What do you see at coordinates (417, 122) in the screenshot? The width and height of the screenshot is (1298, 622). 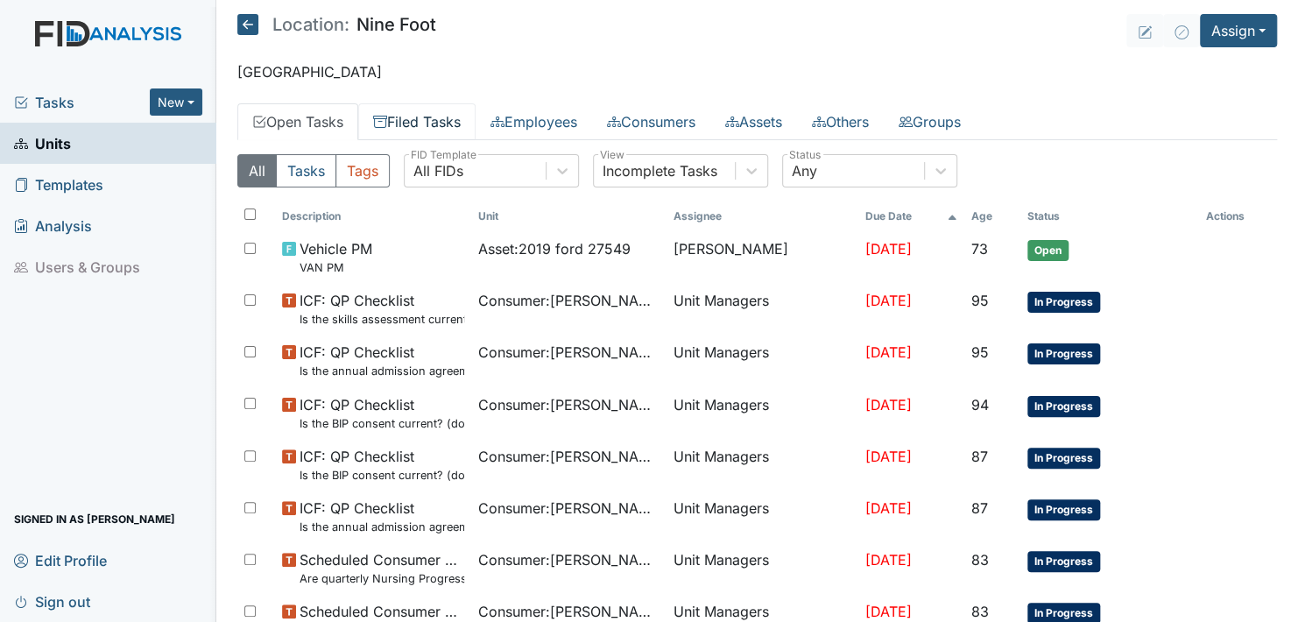 I see `a: Filed Tasks` at bounding box center [417, 122].